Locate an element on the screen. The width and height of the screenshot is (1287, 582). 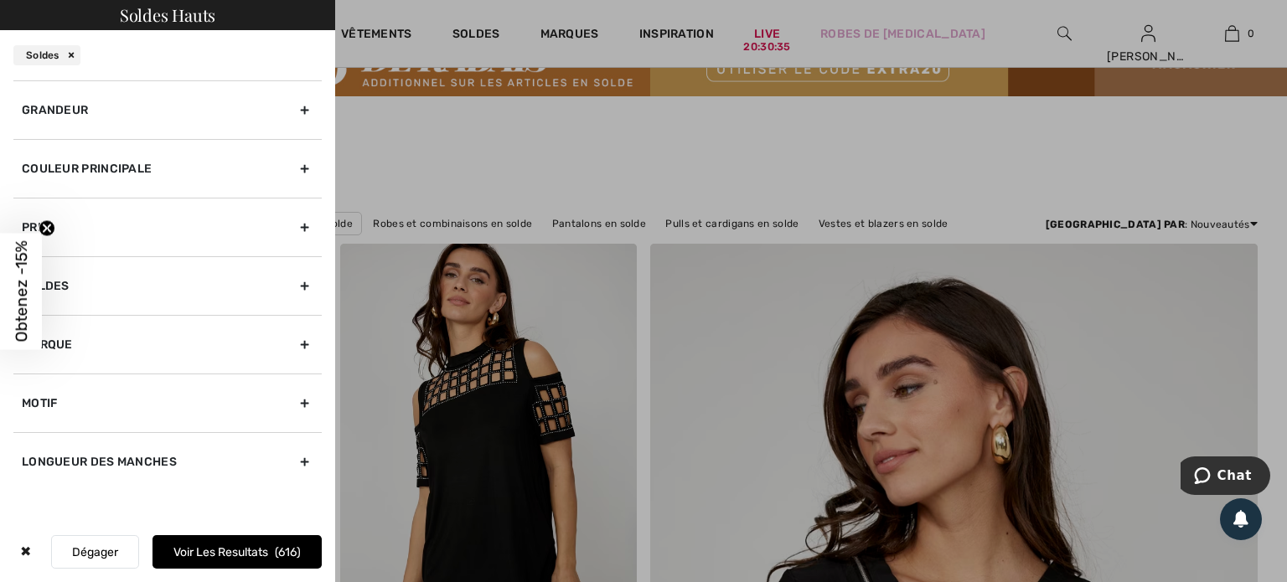
div: Longueur des manches is located at coordinates (168, 462).